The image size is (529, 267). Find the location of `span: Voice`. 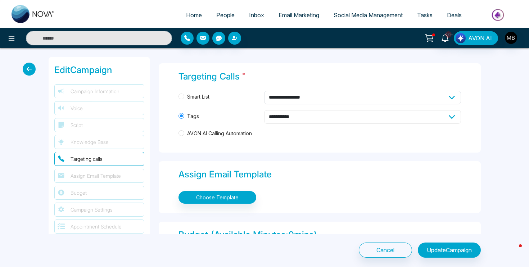

span: Voice is located at coordinates (77, 108).